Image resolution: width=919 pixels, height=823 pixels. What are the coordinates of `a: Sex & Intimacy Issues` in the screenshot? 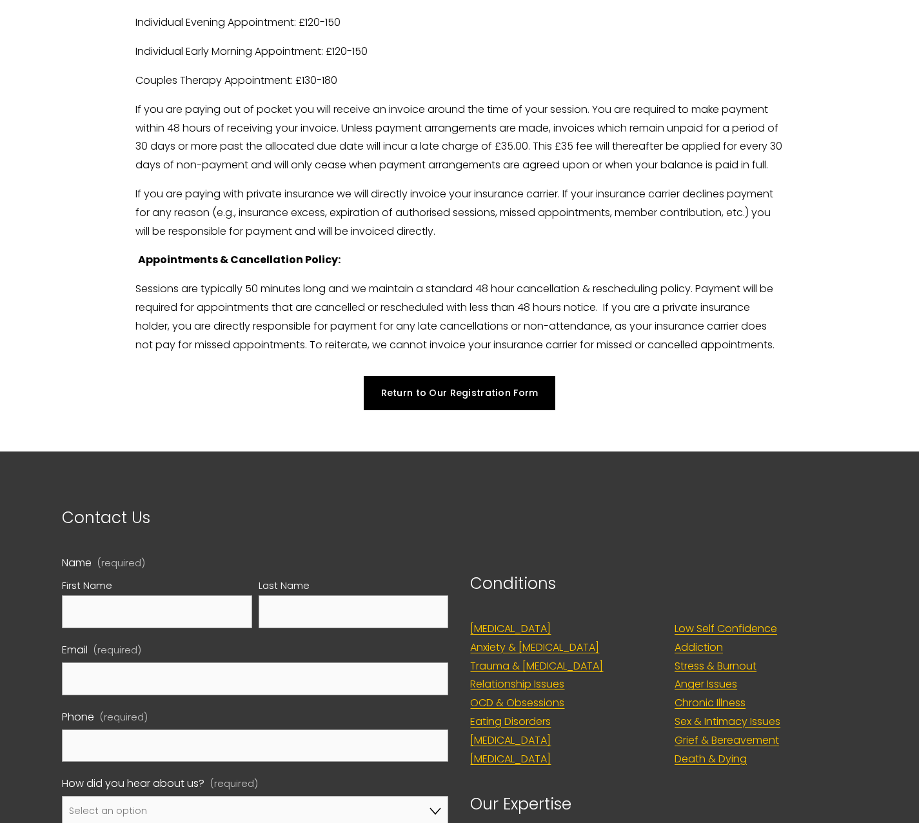 It's located at (728, 722).